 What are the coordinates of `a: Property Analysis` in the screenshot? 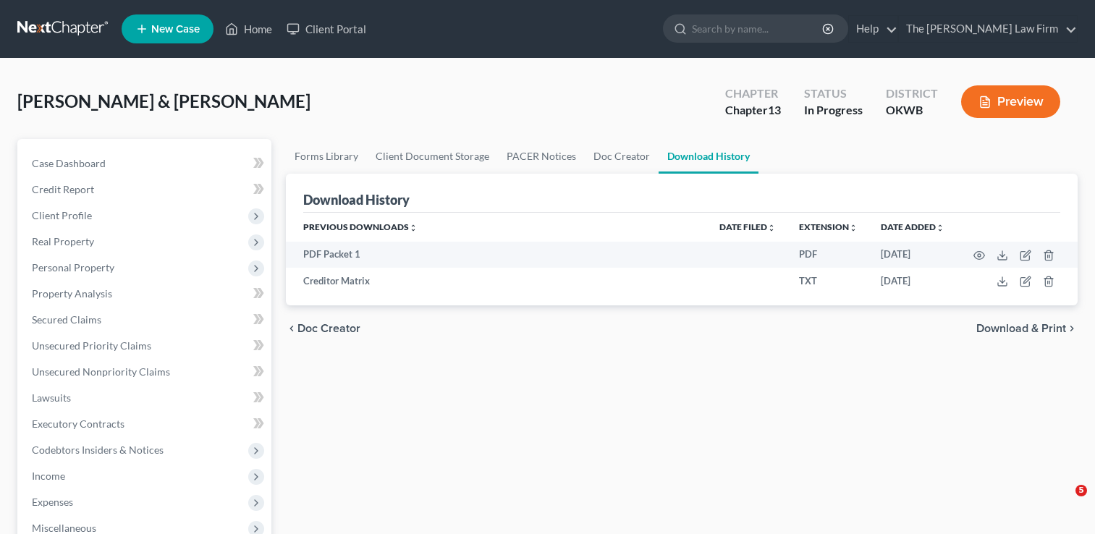 It's located at (145, 294).